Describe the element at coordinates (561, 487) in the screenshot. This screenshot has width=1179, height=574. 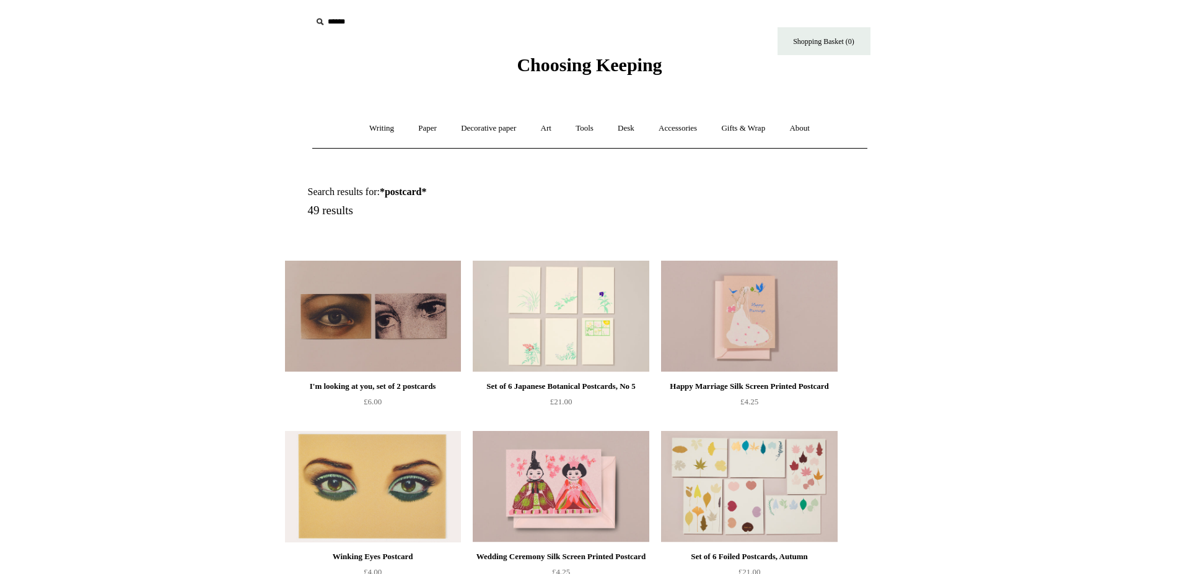
I see `a: Wedding Ceremony Silk Screen Printed Postcard Wedding Ceremony Silk Screen Printed Postcard` at that location.